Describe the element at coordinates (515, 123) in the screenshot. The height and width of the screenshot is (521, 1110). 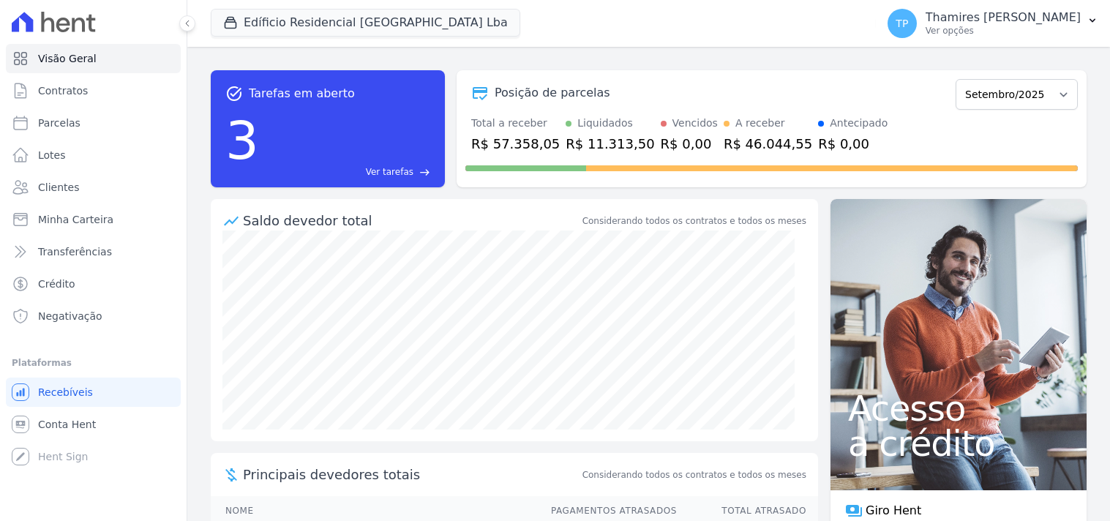
I see `div: Total a receber` at that location.